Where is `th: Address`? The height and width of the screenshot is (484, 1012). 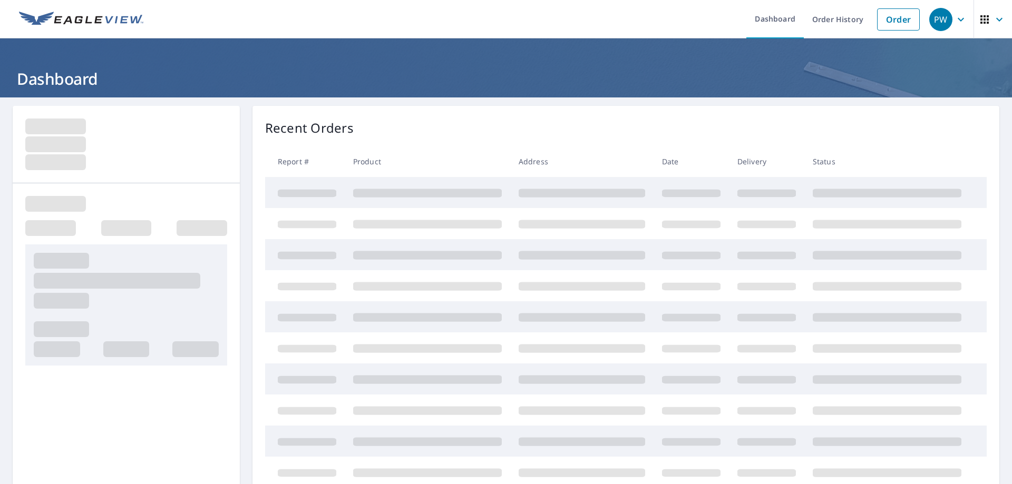 th: Address is located at coordinates (582, 161).